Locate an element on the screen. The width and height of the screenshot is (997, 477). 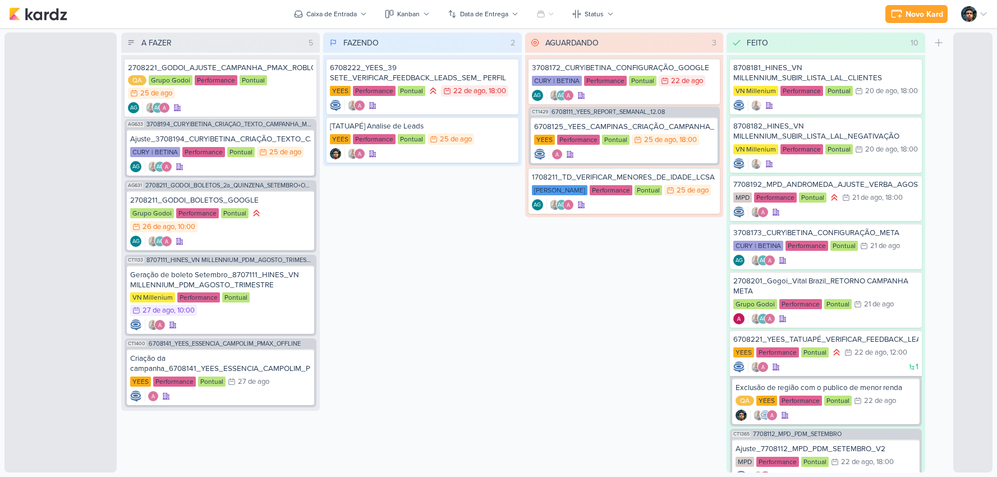
span: CT1429 is located at coordinates (540, 112).